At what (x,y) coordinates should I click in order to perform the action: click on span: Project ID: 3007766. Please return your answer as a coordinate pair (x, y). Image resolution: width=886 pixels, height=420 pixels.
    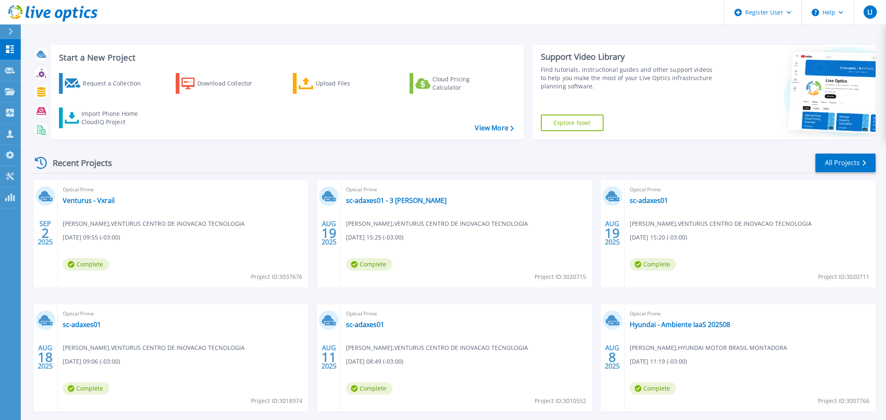
    Looking at the image, I should click on (843, 401).